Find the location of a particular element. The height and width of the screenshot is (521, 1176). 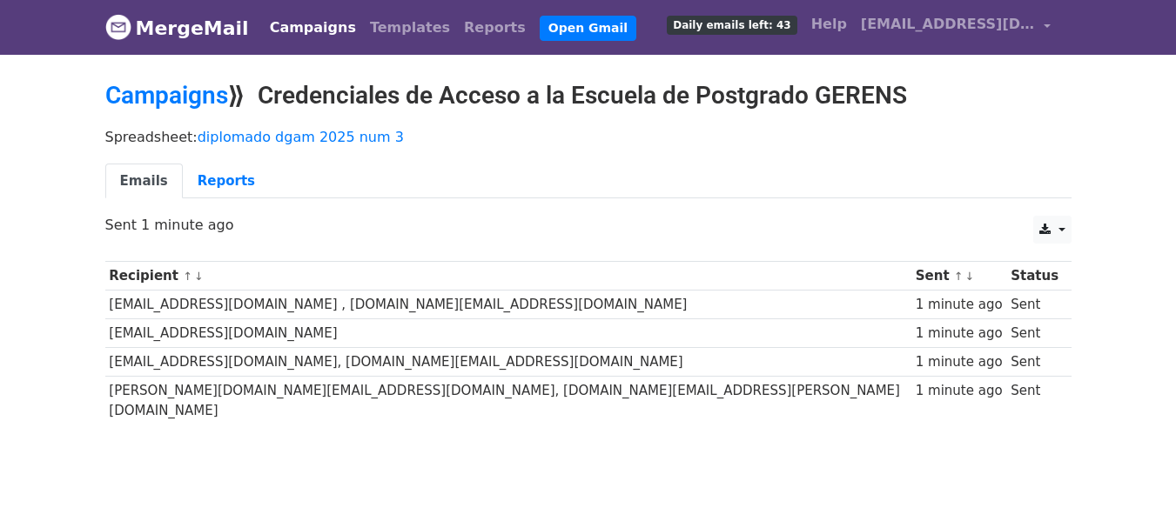

p: Sent 1 minute ago is located at coordinates (588, 225).